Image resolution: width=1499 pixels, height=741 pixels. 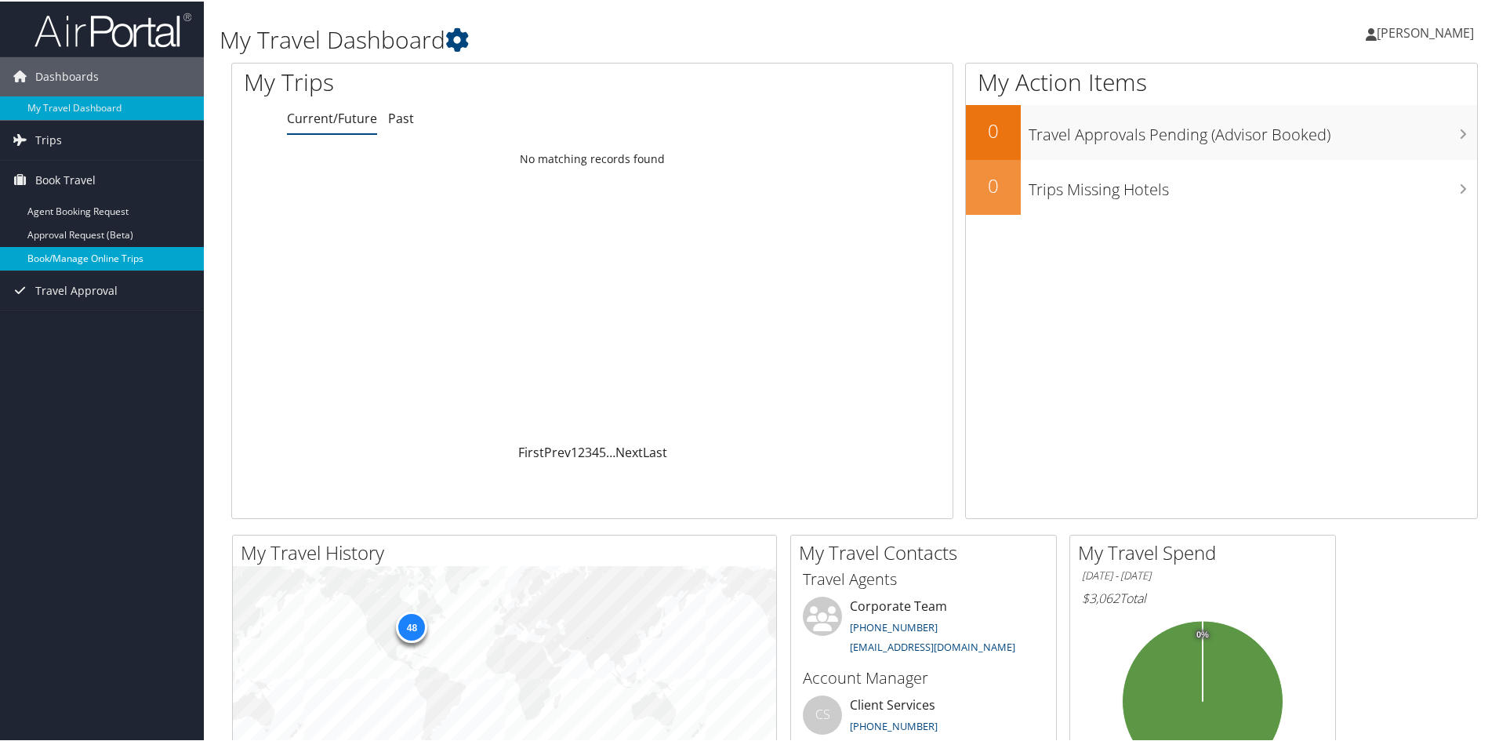 What do you see at coordinates (823, 714) in the screenshot?
I see `div: CS` at bounding box center [823, 714].